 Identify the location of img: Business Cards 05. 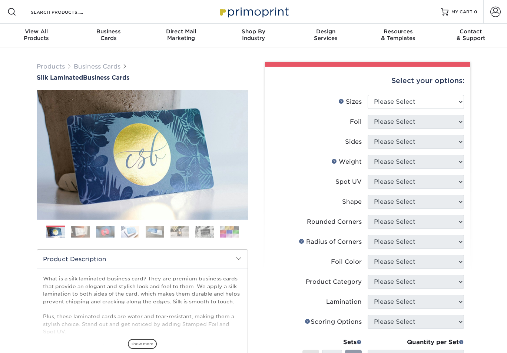
(155, 232).